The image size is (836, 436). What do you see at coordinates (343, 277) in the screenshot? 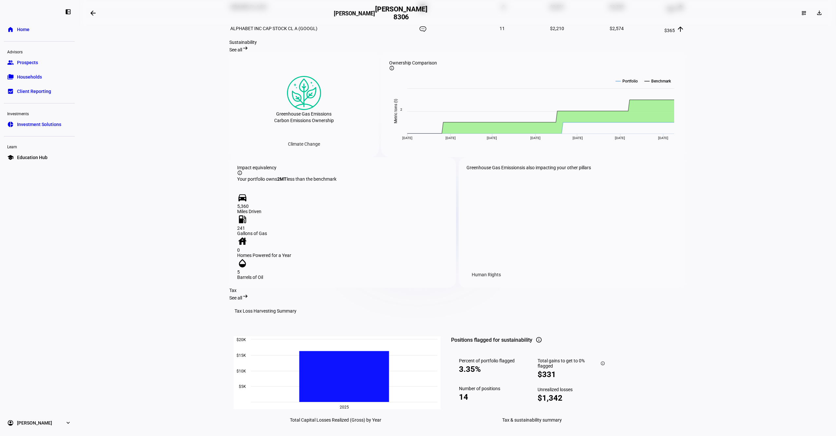
I see `div: Barrels of Oil` at bounding box center [343, 277].